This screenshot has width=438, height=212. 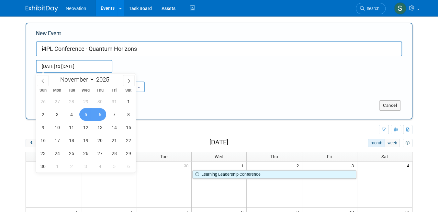 I want to click on span: December 6, 2025, so click(x=128, y=166).